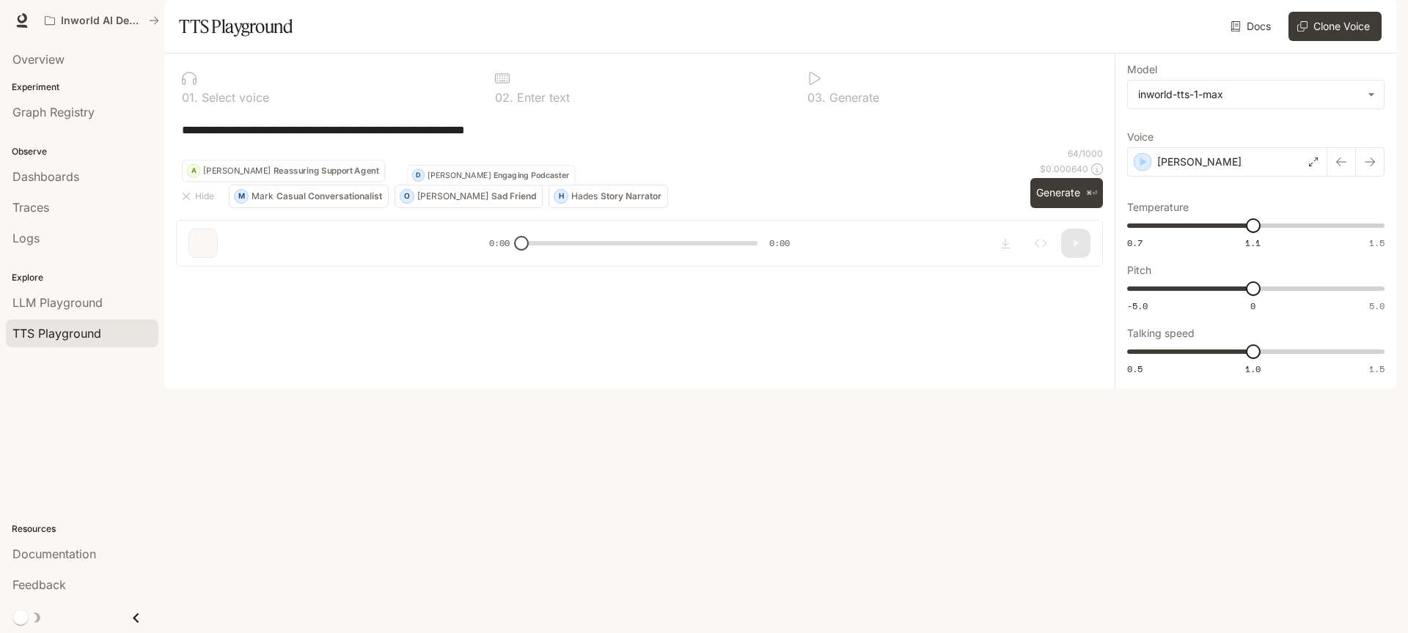 The image size is (1408, 633). I want to click on p: Engaging Podcaster, so click(532, 175).